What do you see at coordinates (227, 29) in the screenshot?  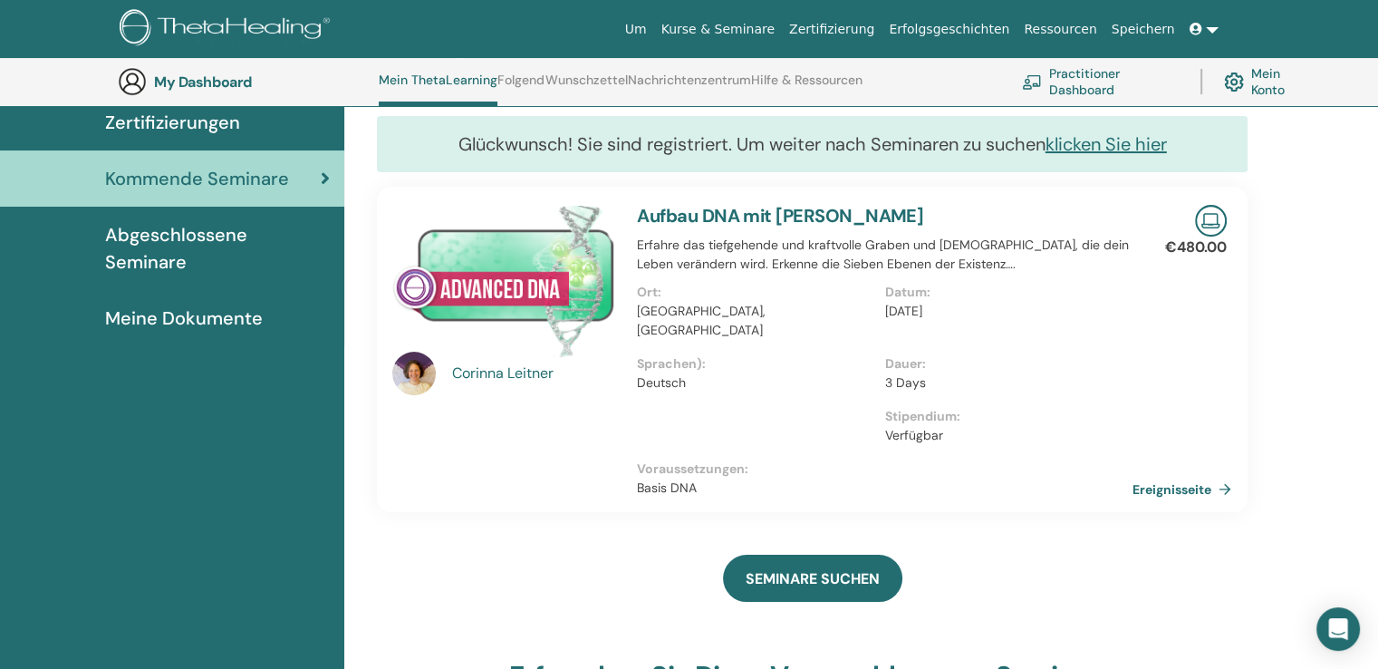 I see `img: logo.png` at bounding box center [227, 29].